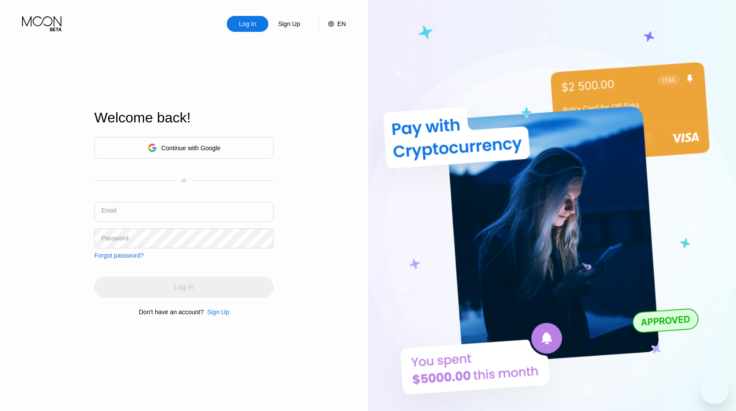  I want to click on div: Log In, so click(248, 24).